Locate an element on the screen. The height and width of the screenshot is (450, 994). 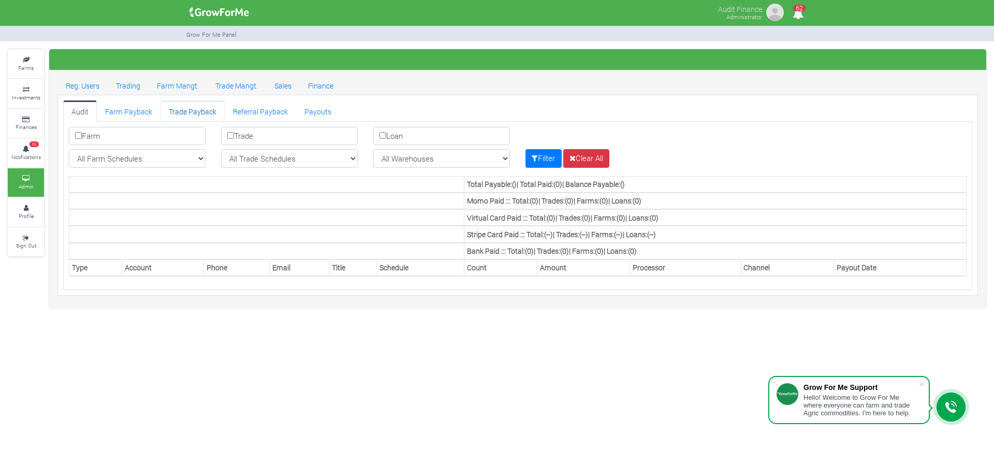
a: Sales is located at coordinates (283, 85).